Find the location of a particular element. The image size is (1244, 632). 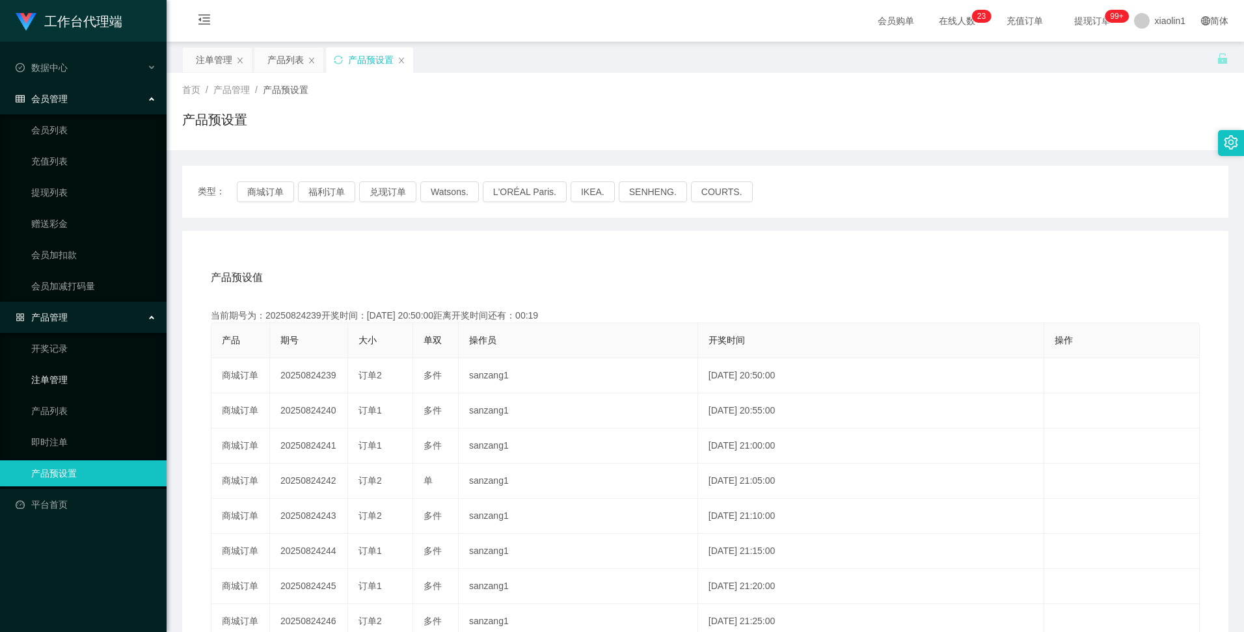

span: 操作员 is located at coordinates (483, 340).